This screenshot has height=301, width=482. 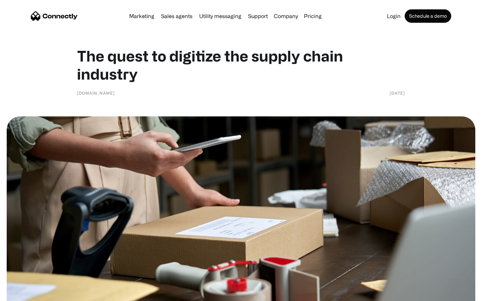 I want to click on a: Sales agents, so click(x=177, y=16).